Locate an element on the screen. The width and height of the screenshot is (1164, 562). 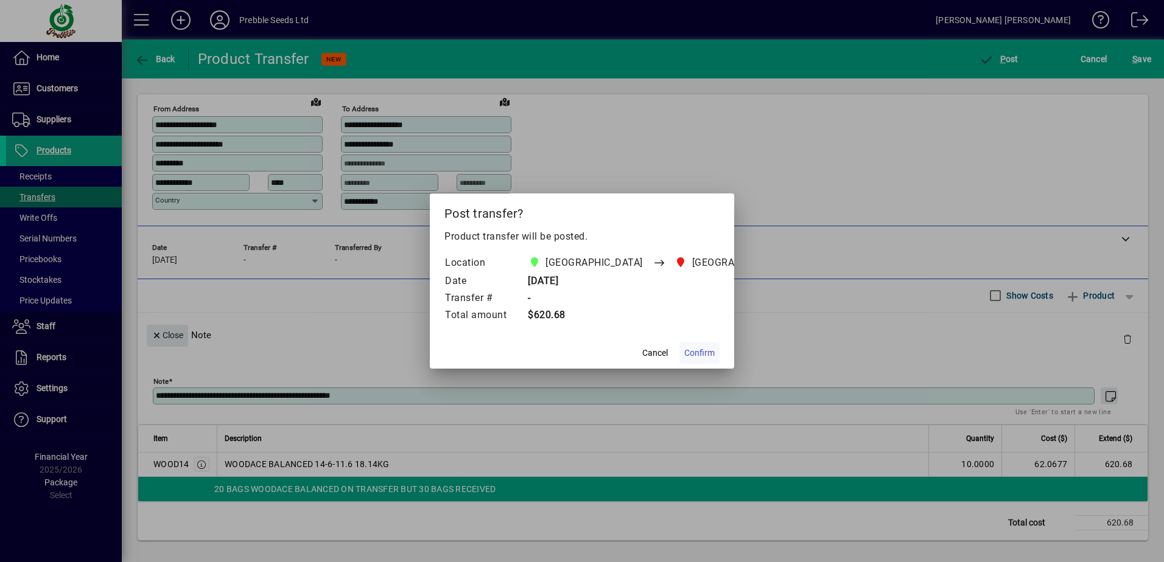
button: Cancel is located at coordinates (655, 353).